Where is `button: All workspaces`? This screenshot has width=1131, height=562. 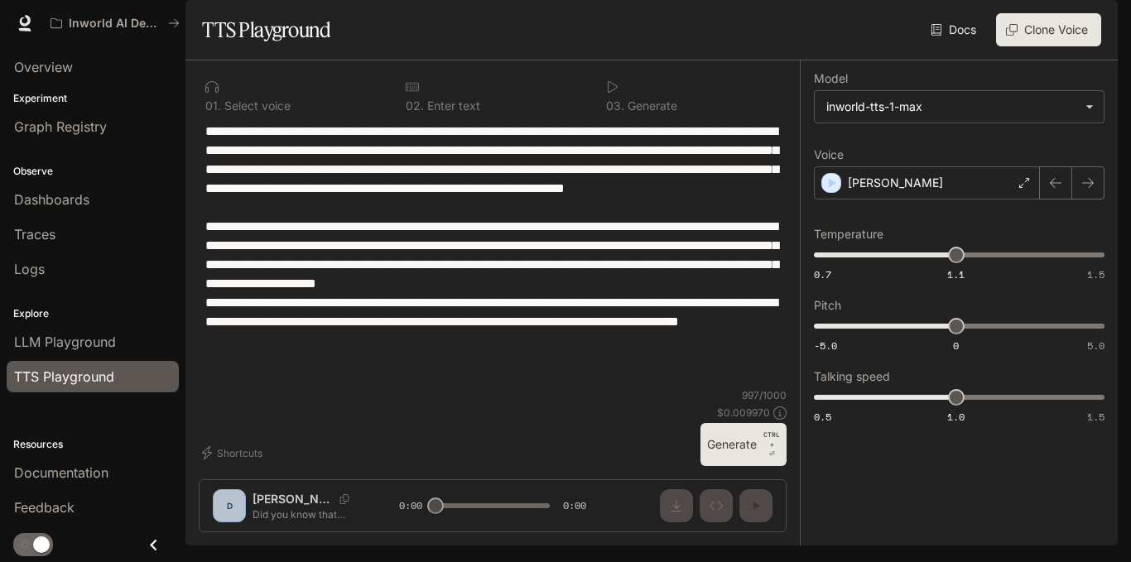 button: All workspaces is located at coordinates (115, 23).